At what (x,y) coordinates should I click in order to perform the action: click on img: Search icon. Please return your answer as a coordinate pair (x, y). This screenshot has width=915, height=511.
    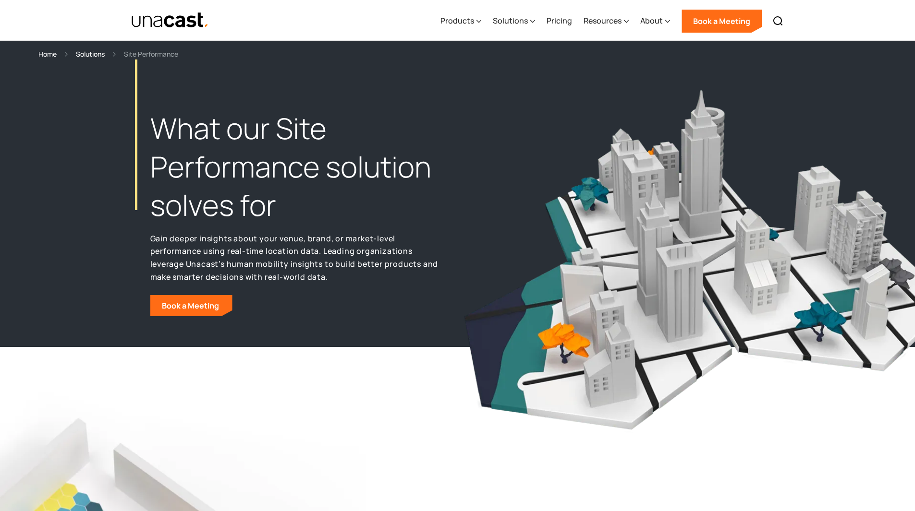
    Looking at the image, I should click on (778, 21).